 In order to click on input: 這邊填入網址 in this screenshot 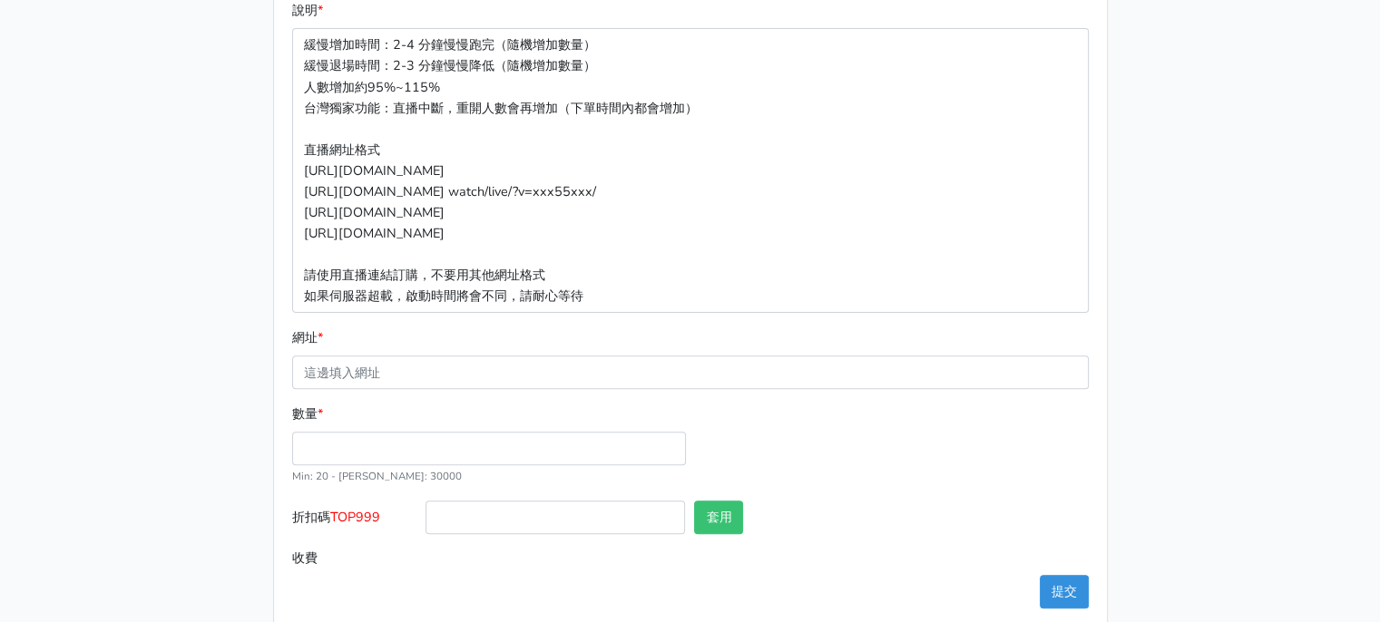, I will do `click(690, 372)`.